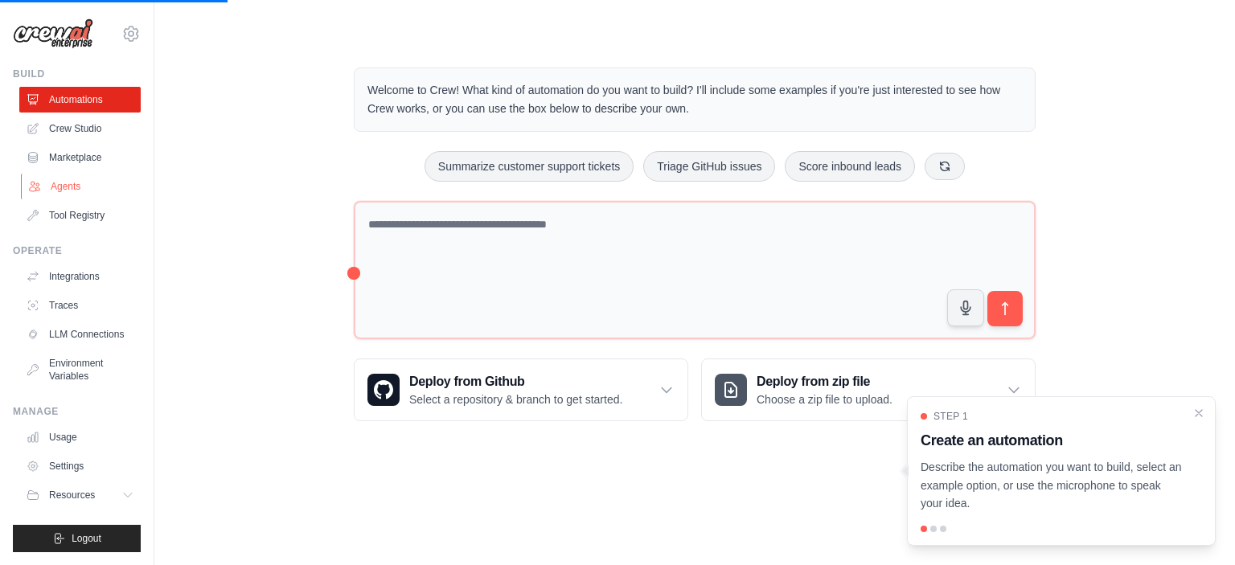 The width and height of the screenshot is (1235, 565). Describe the element at coordinates (1199, 413) in the screenshot. I see `button: Close walkthrough` at that location.